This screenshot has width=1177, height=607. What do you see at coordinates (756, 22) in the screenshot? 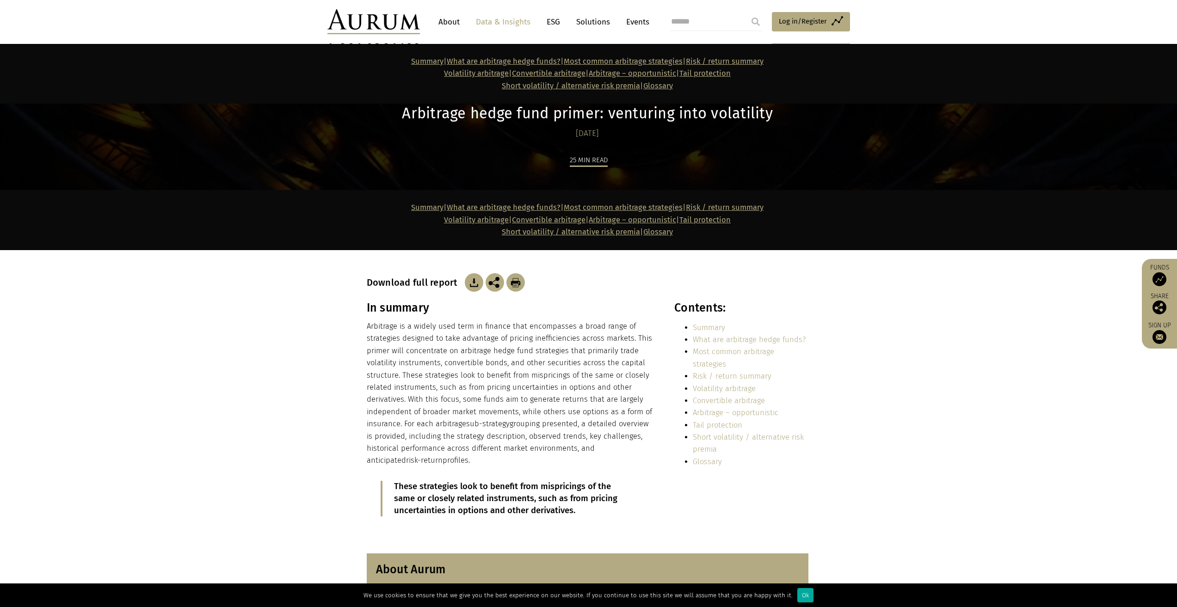
I see `input: Submit` at bounding box center [756, 22].